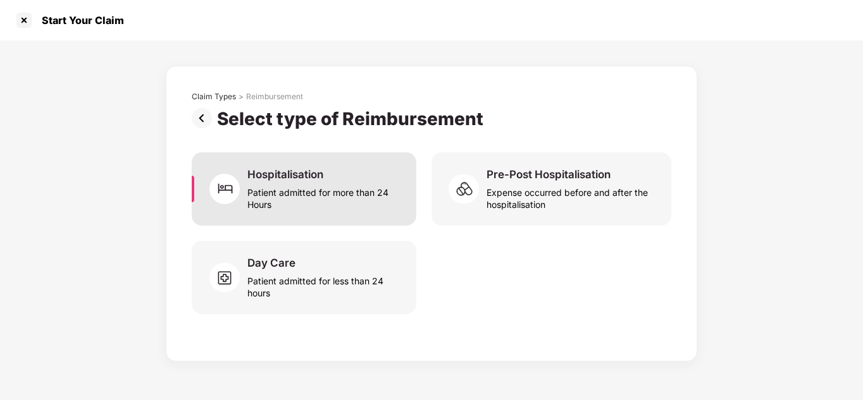  Describe the element at coordinates (79, 20) in the screenshot. I see `div: Start Your Claim` at that location.